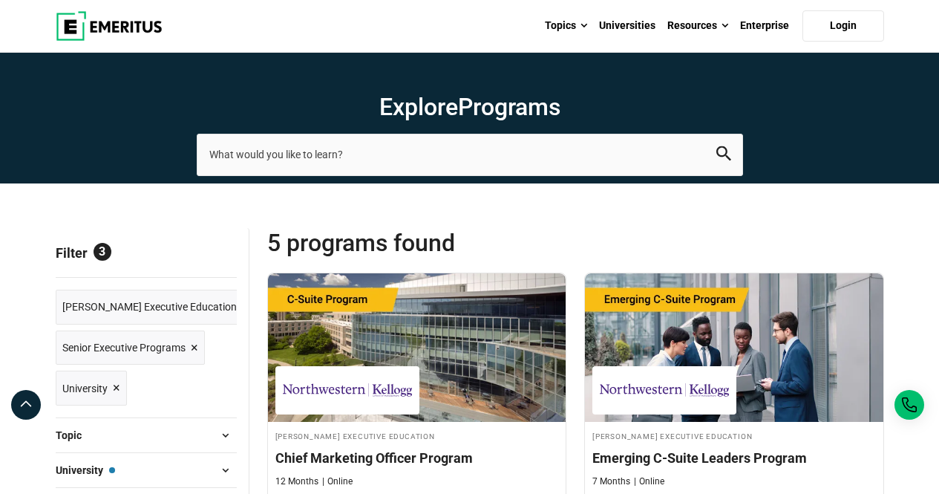 This screenshot has width=939, height=494. Describe the element at coordinates (470, 107) in the screenshot. I see `h1: Explore` at that location.